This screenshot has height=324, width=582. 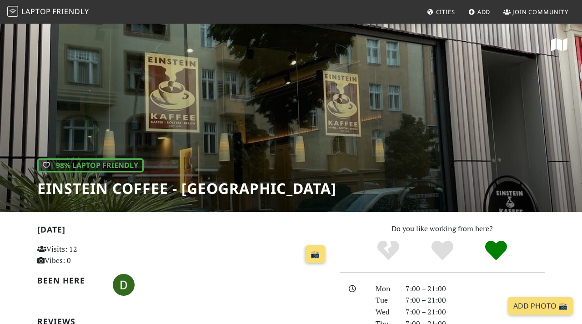 What do you see at coordinates (496, 250) in the screenshot?
I see `div: Definitely!` at bounding box center [496, 250].